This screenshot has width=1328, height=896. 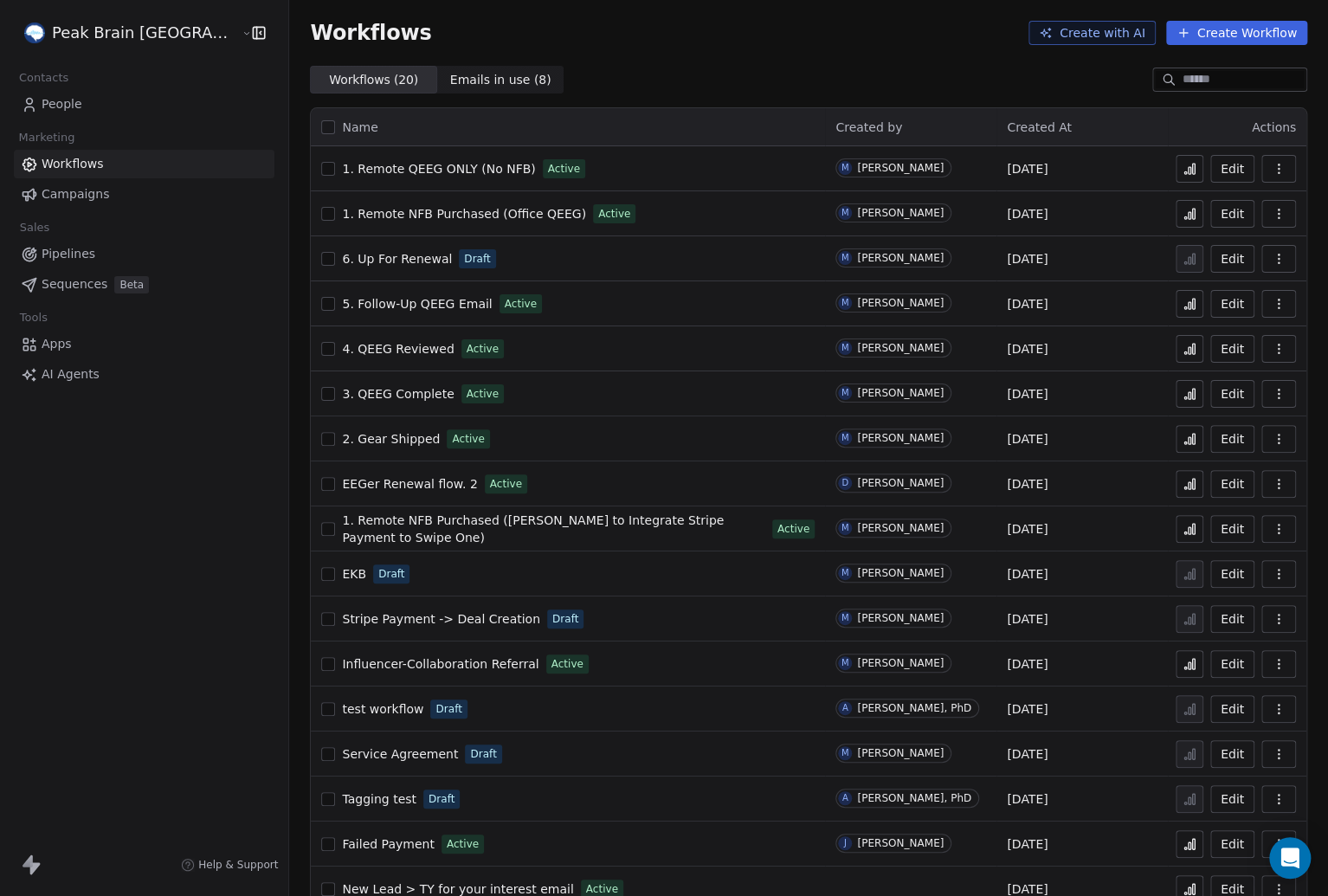 I want to click on a: Service Agreement, so click(x=400, y=754).